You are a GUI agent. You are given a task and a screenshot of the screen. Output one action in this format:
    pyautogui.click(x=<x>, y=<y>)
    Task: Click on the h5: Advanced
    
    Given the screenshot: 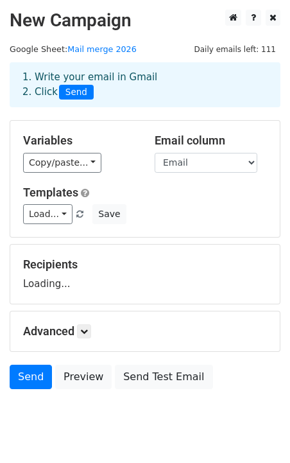 What is the action you would take?
    pyautogui.click(x=145, y=332)
    